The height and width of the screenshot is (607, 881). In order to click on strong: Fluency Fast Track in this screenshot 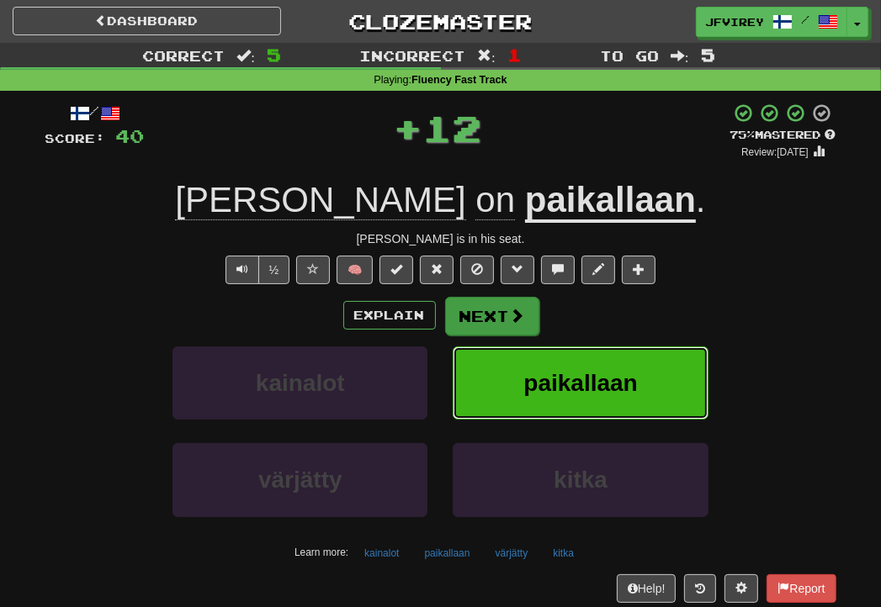, I will do `click(458, 80)`.